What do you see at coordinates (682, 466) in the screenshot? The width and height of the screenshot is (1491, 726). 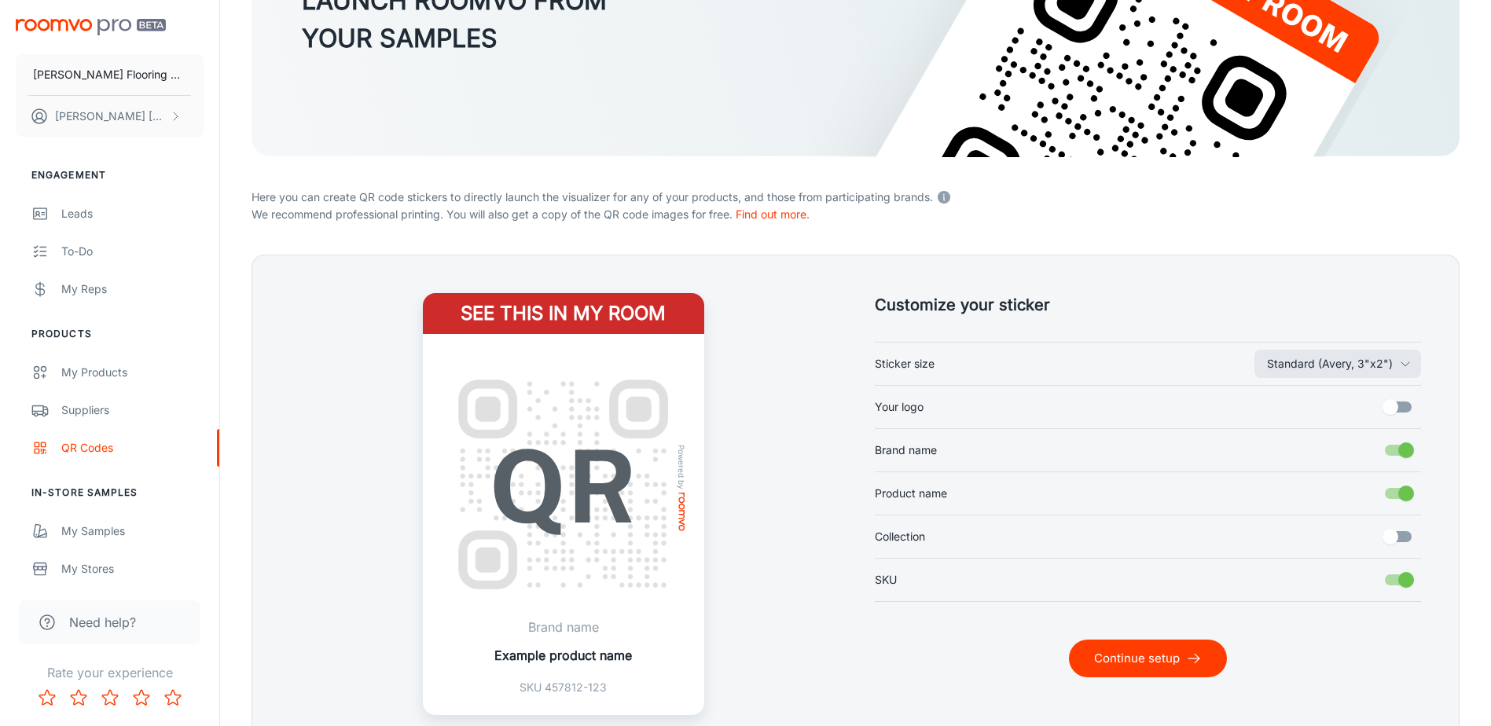 I see `span: Powered by` at bounding box center [682, 466].